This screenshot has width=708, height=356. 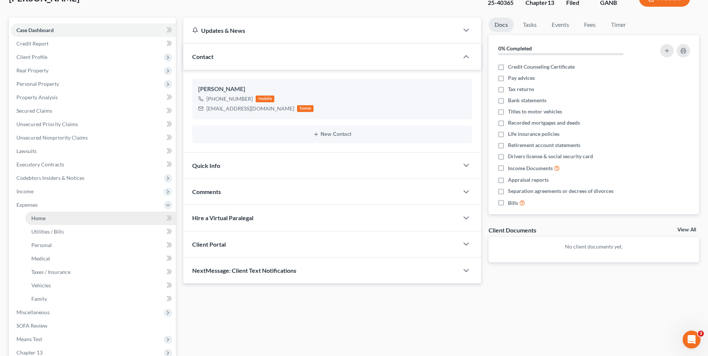 What do you see at coordinates (521, 89) in the screenshot?
I see `span: Tax returns` at bounding box center [521, 89].